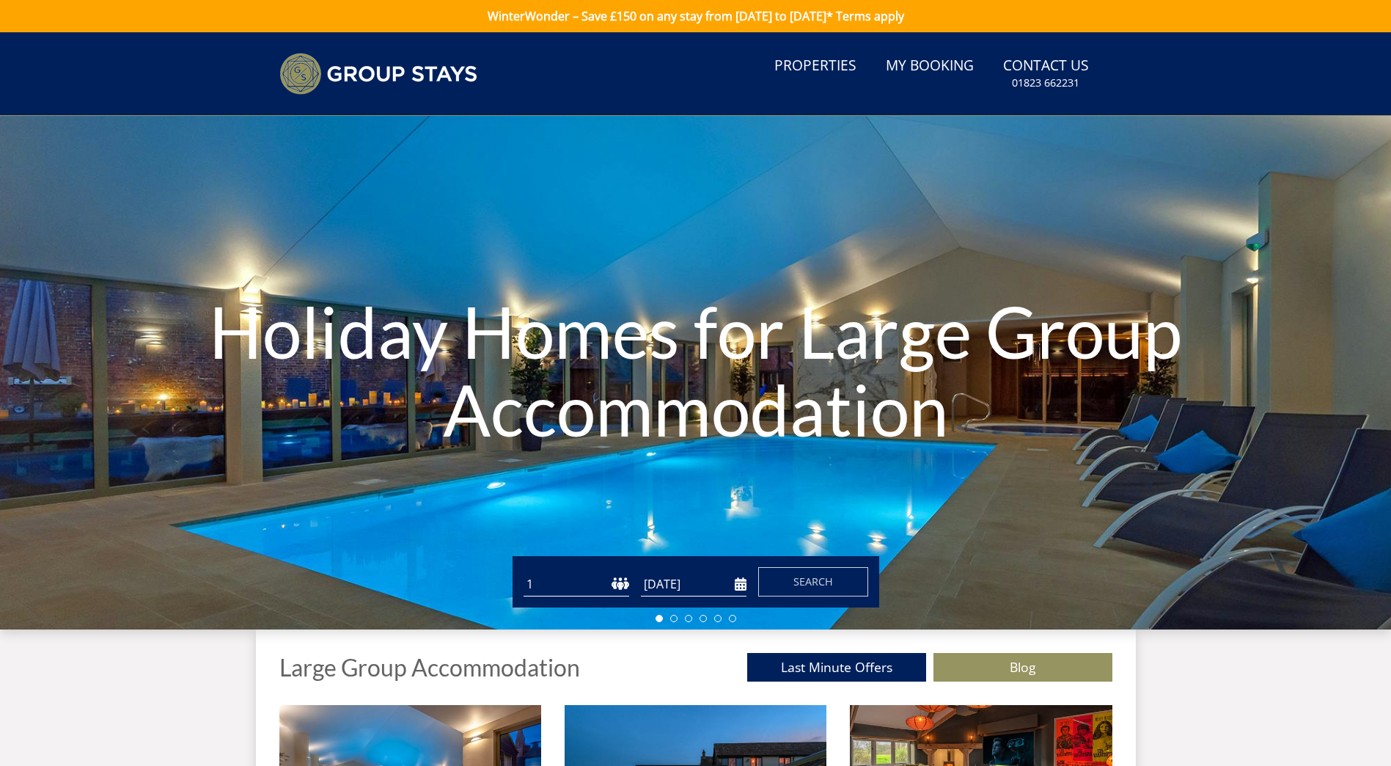 This screenshot has height=766, width=1391. I want to click on a: My Booking, so click(930, 66).